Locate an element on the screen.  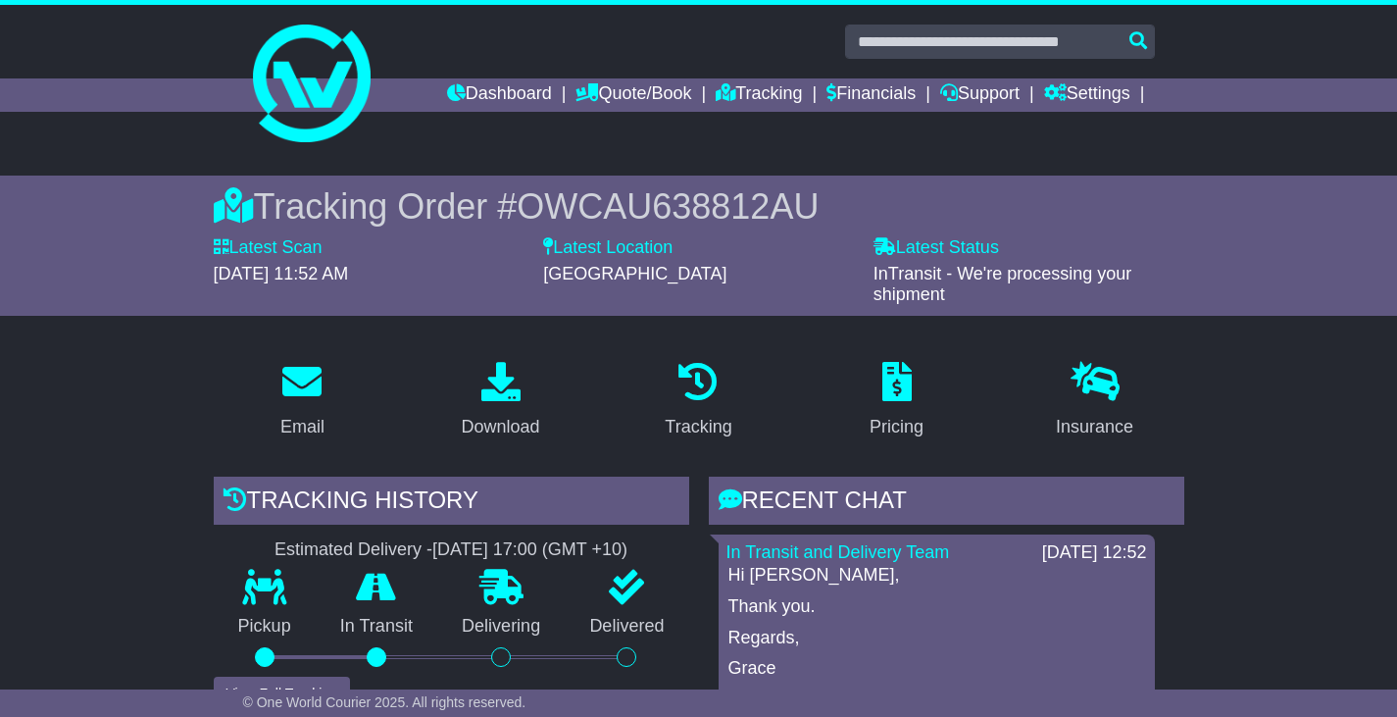
p: Grace is located at coordinates (936, 669).